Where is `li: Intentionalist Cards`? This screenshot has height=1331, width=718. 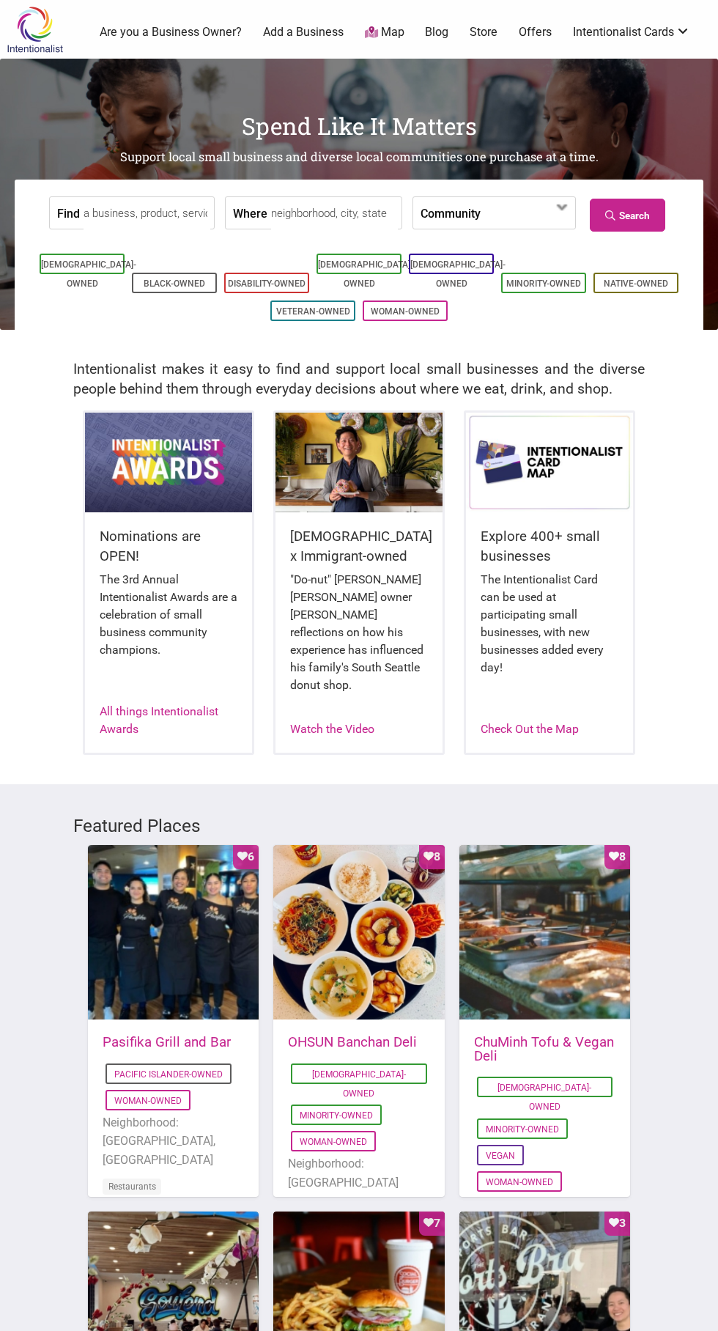
li: Intentionalist Cards is located at coordinates (632, 32).